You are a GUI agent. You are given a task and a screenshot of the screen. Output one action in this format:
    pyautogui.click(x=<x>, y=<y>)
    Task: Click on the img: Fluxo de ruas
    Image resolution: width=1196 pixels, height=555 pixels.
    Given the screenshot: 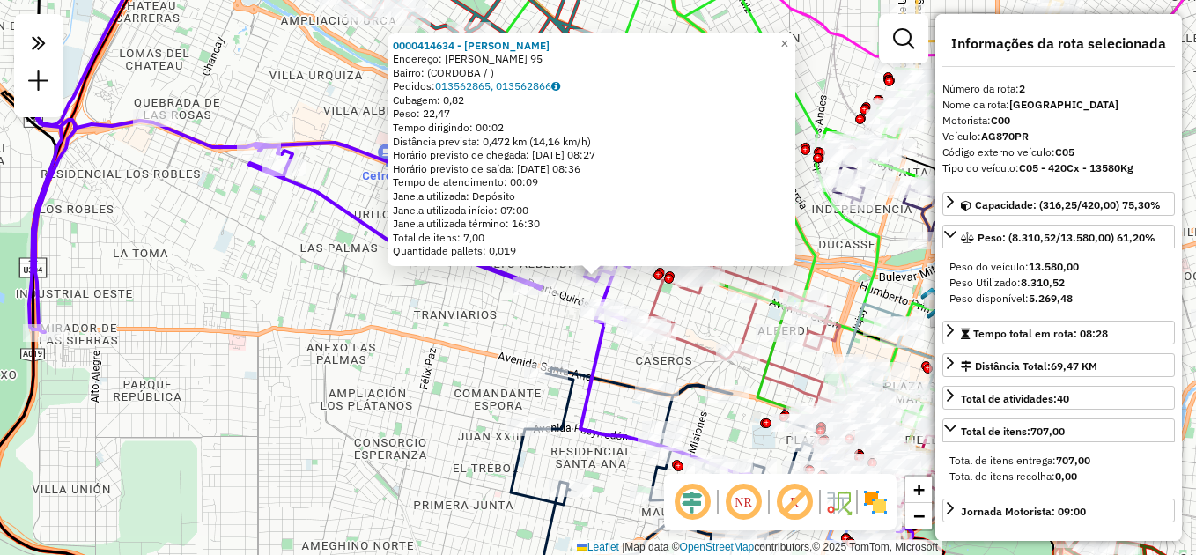 What is the action you would take?
    pyautogui.click(x=838, y=502)
    